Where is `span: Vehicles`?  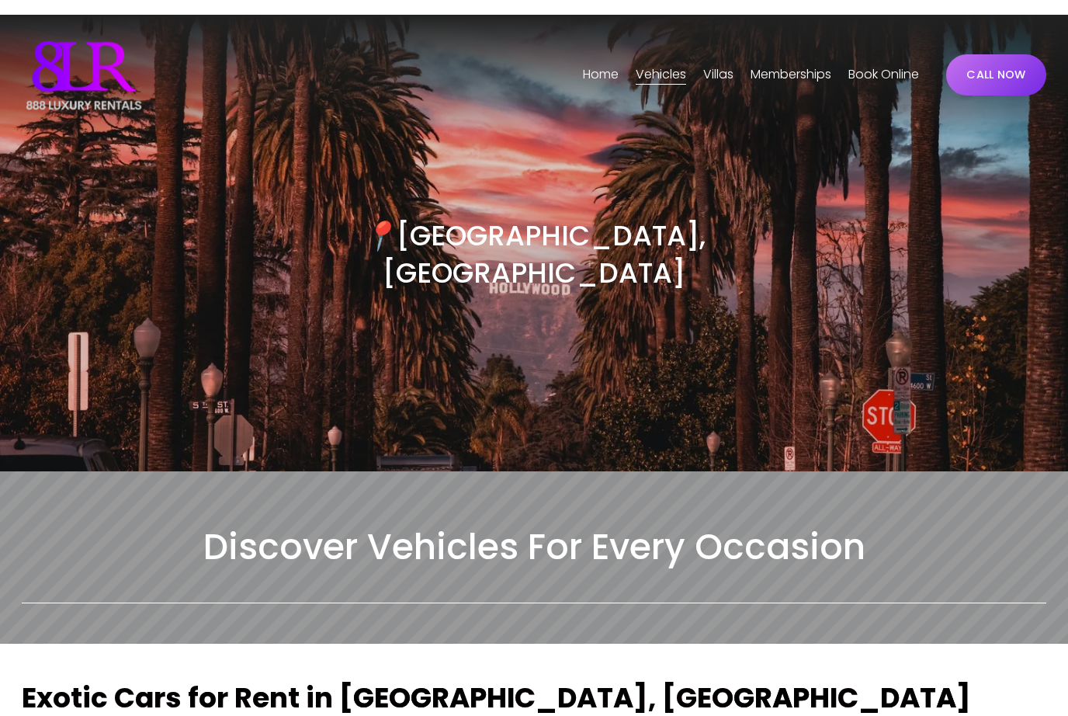 span: Vehicles is located at coordinates (660, 60).